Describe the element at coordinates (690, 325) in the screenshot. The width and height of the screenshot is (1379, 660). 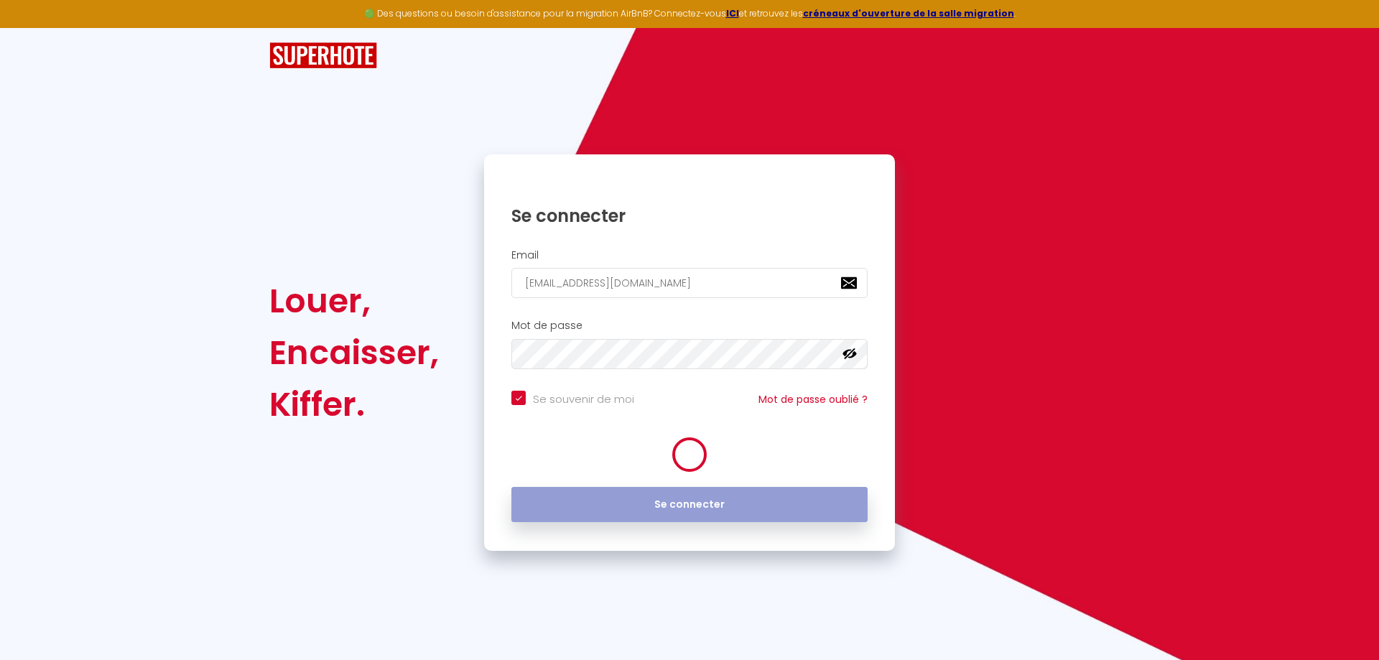
I see `h2: Mot de passe` at that location.